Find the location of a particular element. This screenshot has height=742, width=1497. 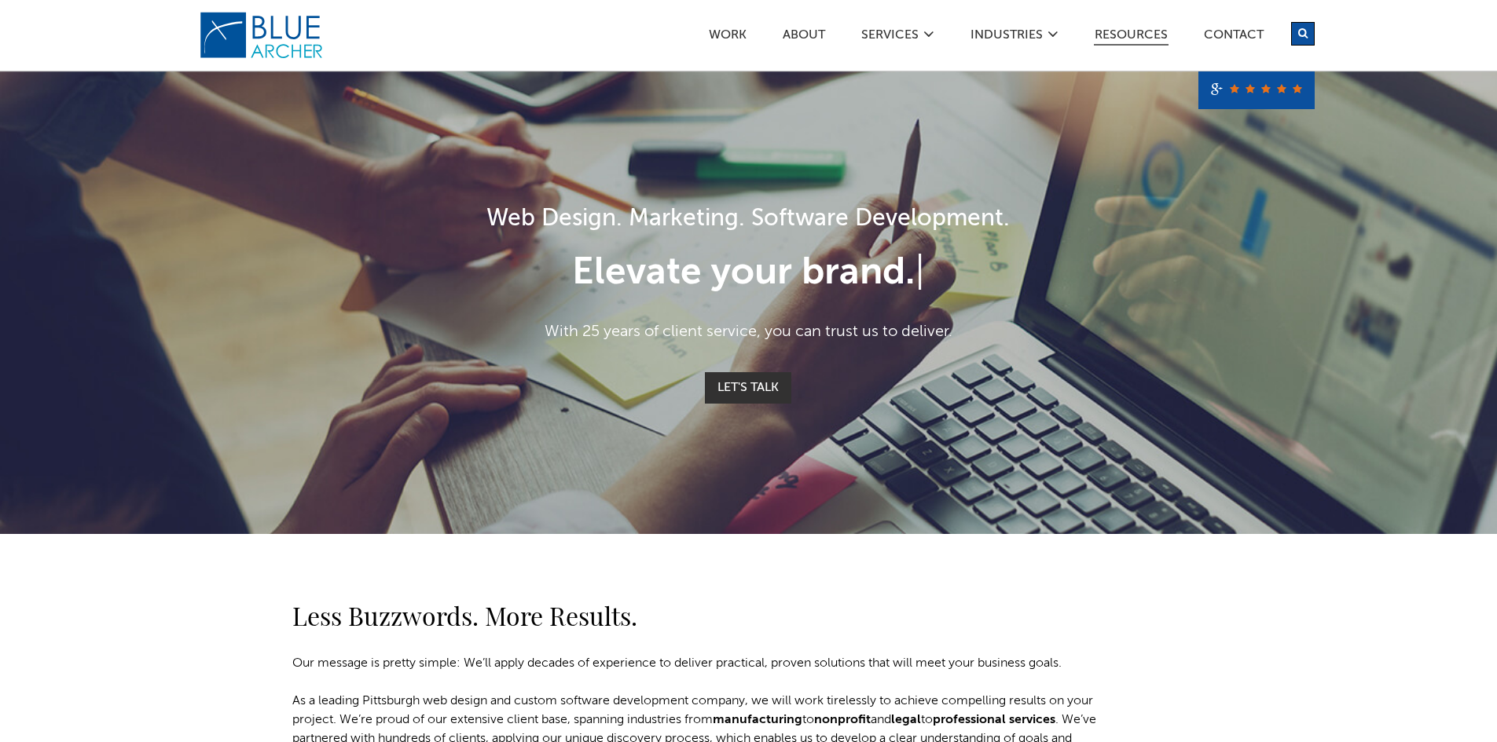

a: nonprofit is located at coordinates (842, 720).